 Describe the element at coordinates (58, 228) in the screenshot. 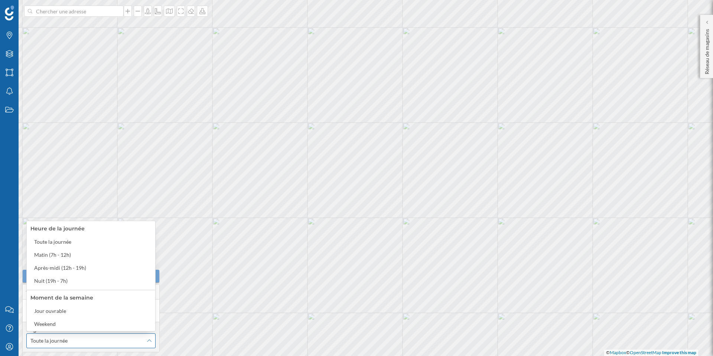

I see `div: Heure de la journée` at that location.